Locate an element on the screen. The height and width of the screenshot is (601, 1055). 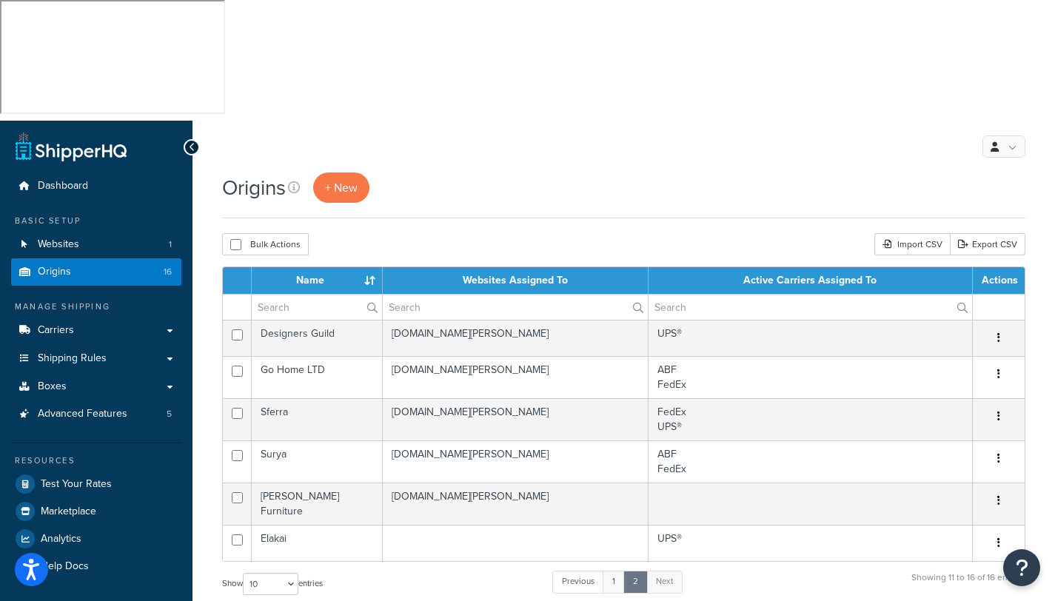
span: Test Your Rates is located at coordinates (76, 484).